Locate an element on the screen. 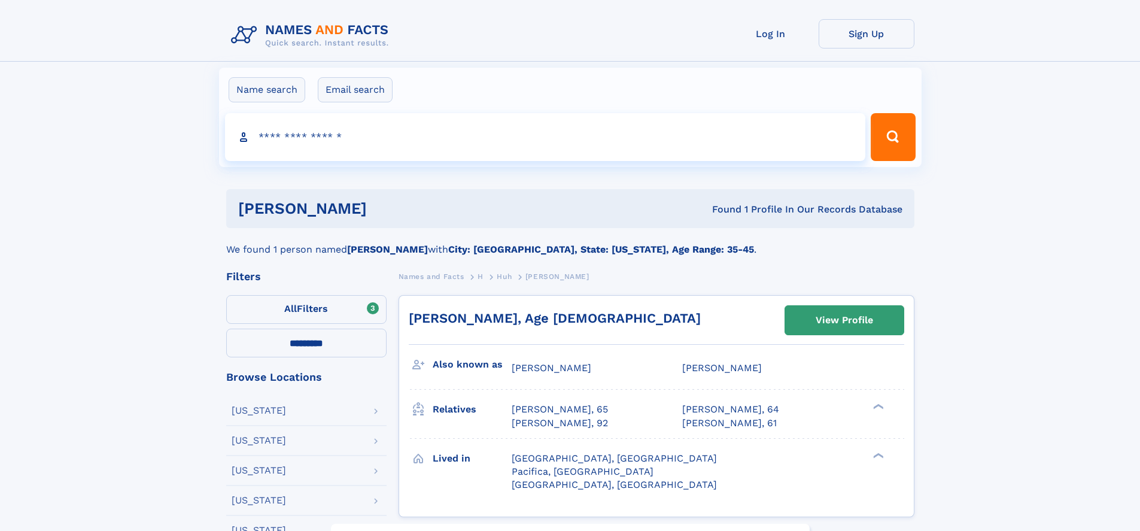  a: Names and Facts is located at coordinates (432, 276).